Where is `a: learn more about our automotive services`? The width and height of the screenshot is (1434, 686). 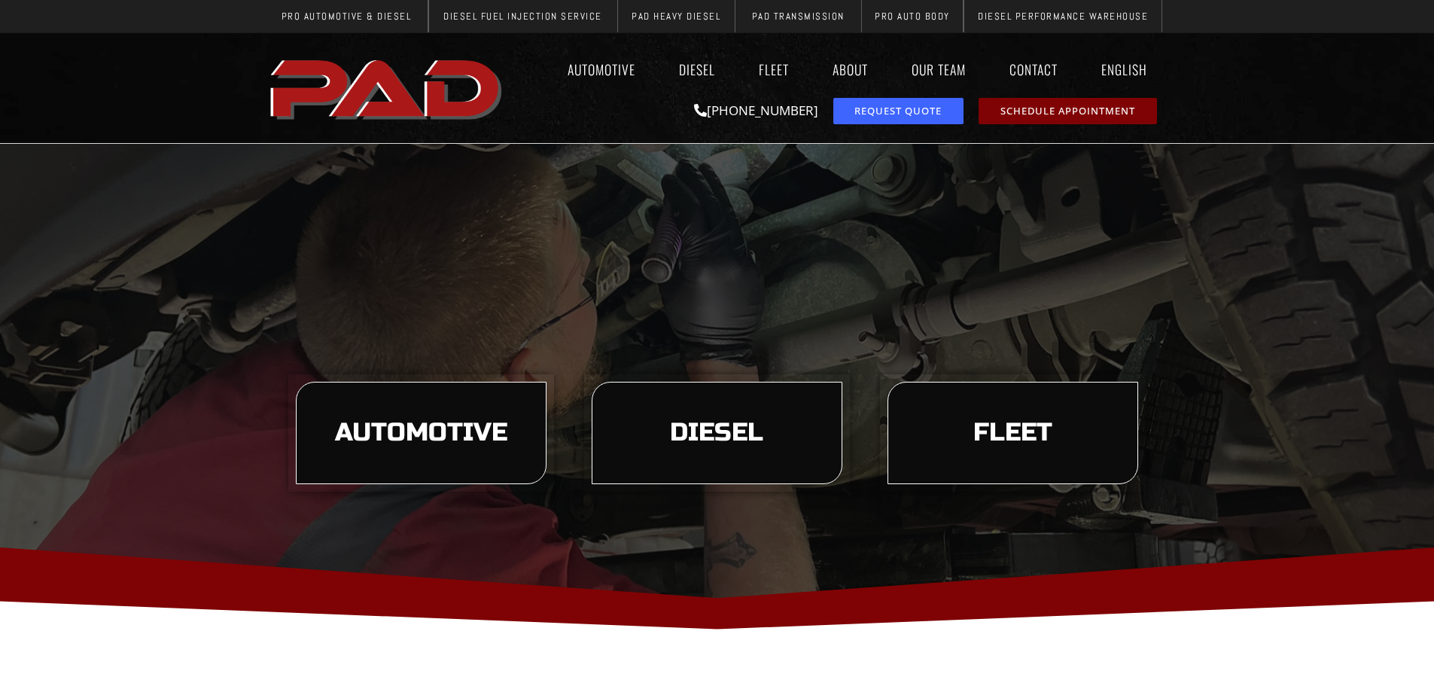 a: learn more about our automotive services is located at coordinates (421, 433).